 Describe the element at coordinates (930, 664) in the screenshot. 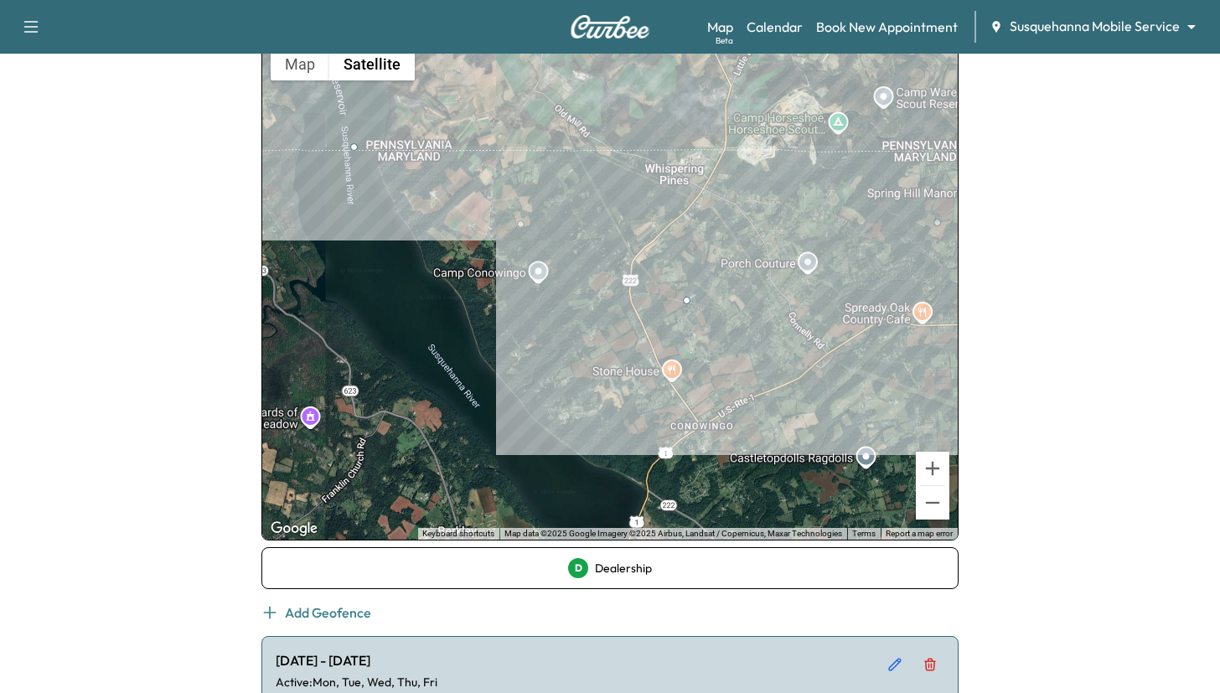

I see `button: Delete geofence` at that location.